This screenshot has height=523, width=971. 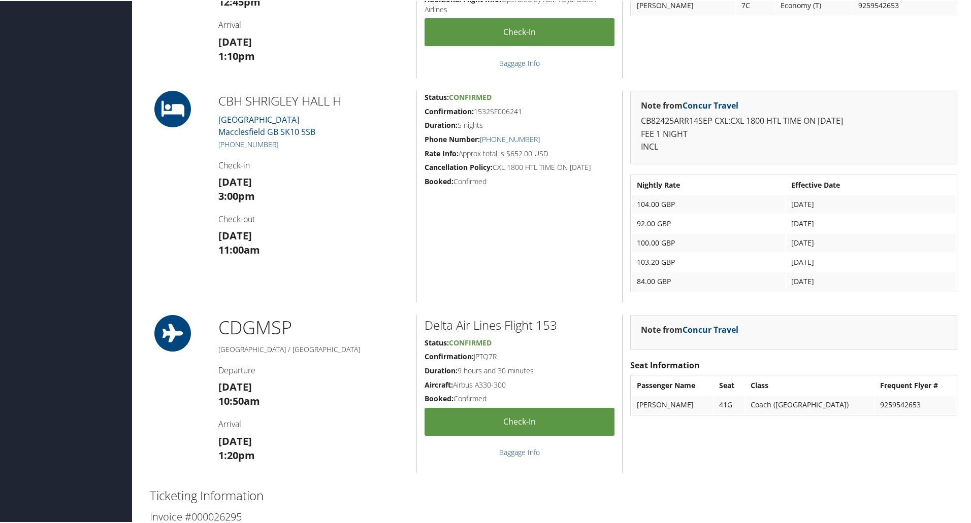 I want to click on td: 9259542653, so click(x=915, y=404).